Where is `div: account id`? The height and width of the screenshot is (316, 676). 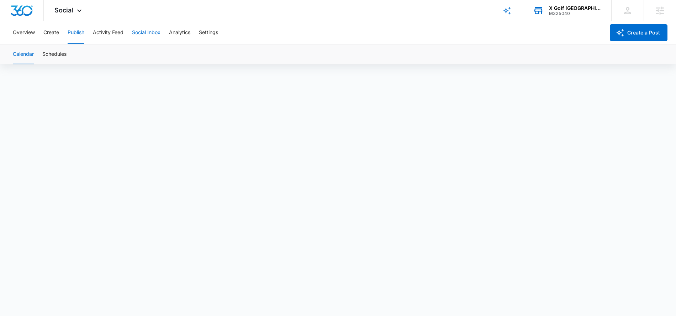 div: account id is located at coordinates (575, 14).